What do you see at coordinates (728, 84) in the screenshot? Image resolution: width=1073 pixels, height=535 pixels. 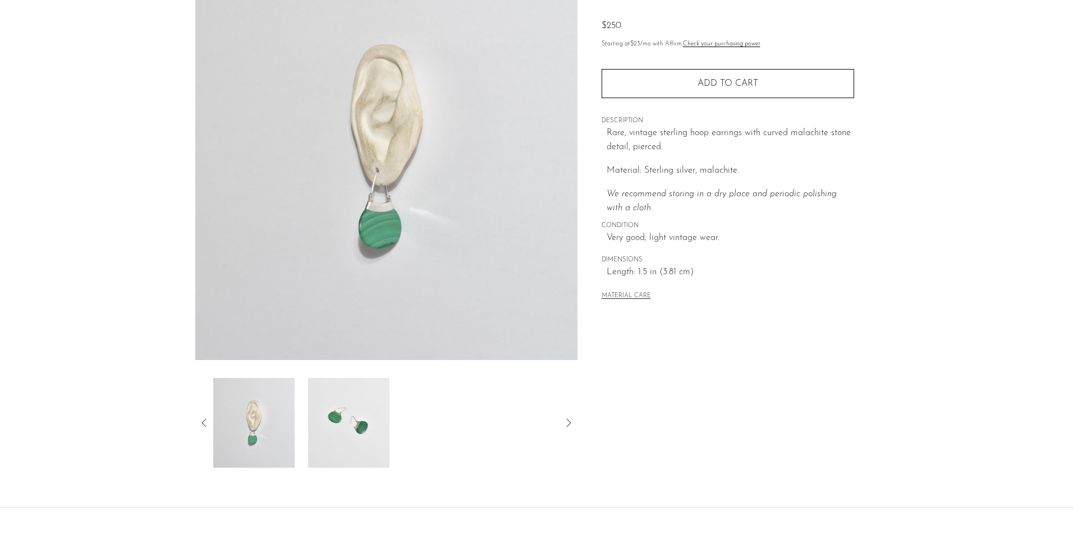 I see `button: Add to cart` at bounding box center [728, 84].